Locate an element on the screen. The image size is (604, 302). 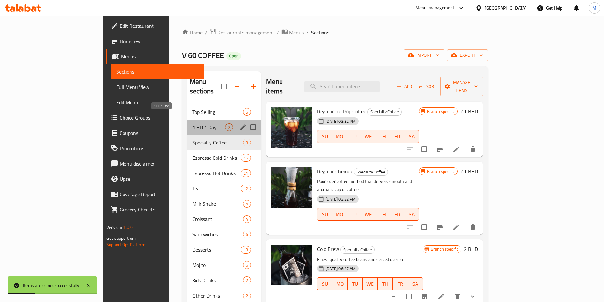
div: Croissant is located at coordinates (217, 219).